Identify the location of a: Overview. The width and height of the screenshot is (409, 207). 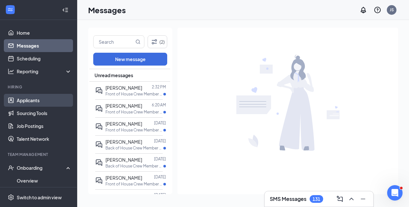
(44, 181).